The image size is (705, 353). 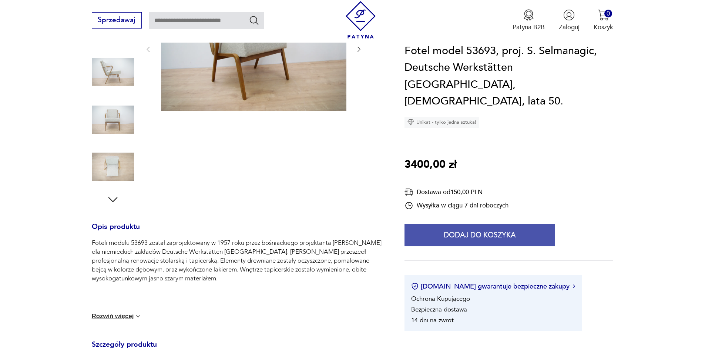 I want to click on div: 0, so click(x=608, y=13).